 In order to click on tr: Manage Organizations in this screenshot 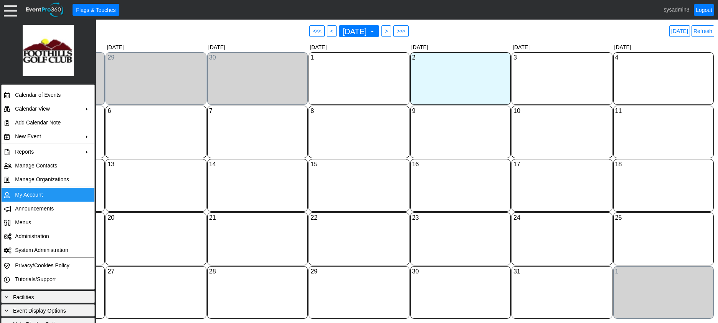, I will do `click(48, 179)`.